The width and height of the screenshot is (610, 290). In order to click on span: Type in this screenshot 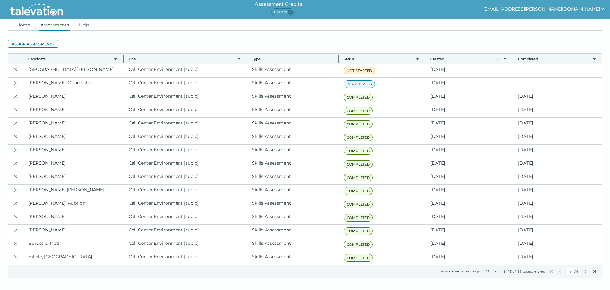, I will do `click(293, 59)`.